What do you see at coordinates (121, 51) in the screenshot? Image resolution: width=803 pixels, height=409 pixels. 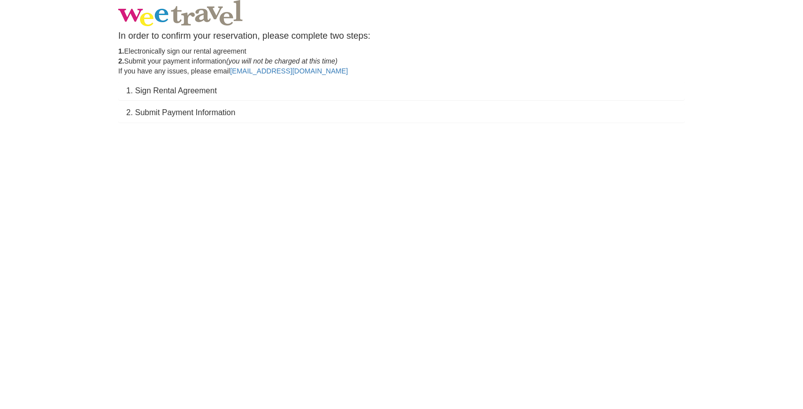 I see `strong: 1.` at bounding box center [121, 51].